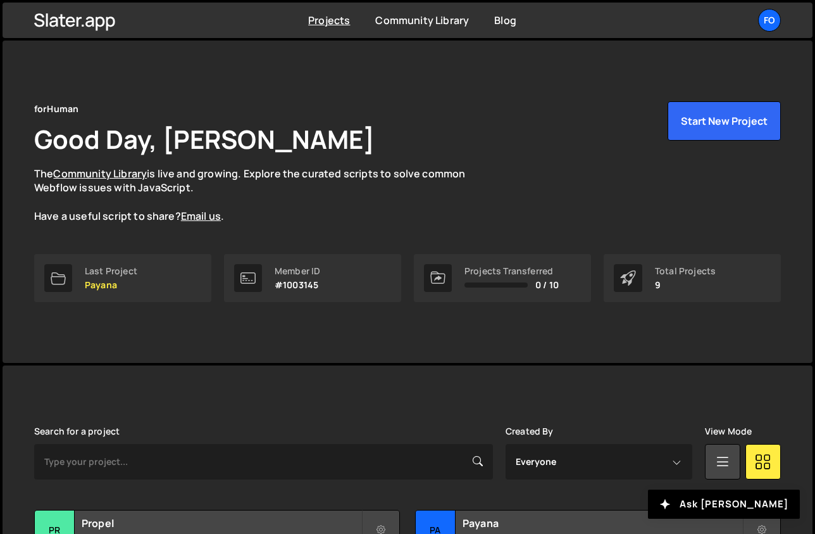 The image size is (815, 534). What do you see at coordinates (511, 271) in the screenshot?
I see `div: Projects Transferred` at bounding box center [511, 271].